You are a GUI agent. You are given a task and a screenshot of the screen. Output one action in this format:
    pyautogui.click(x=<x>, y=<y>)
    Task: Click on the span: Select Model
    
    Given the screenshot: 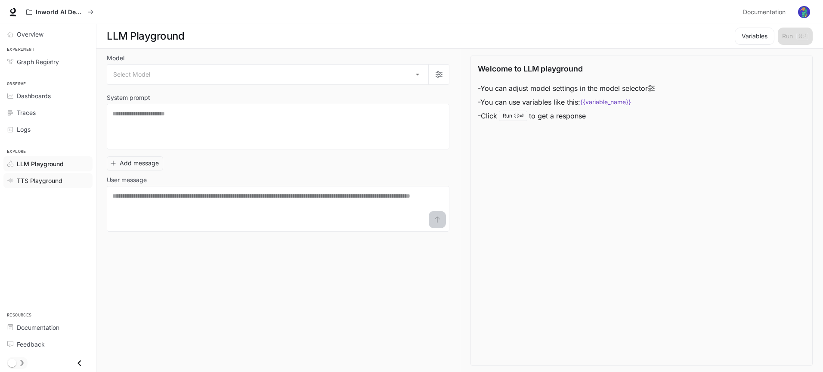 What is the action you would take?
    pyautogui.click(x=132, y=74)
    